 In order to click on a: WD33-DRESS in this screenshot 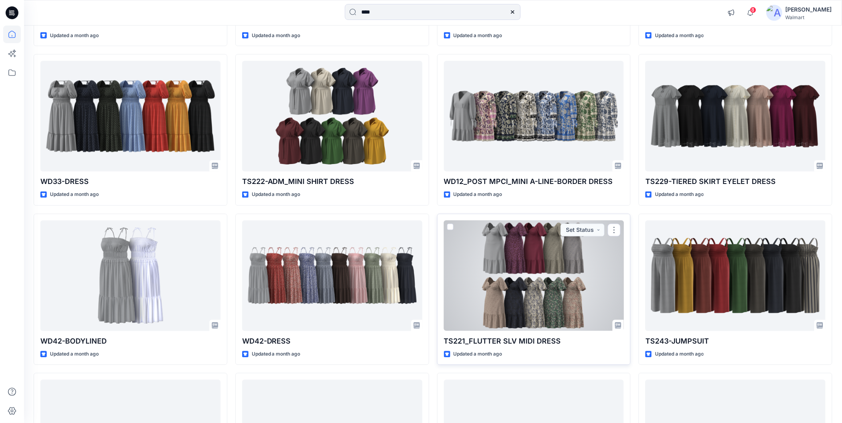, I will do `click(130, 116)`.